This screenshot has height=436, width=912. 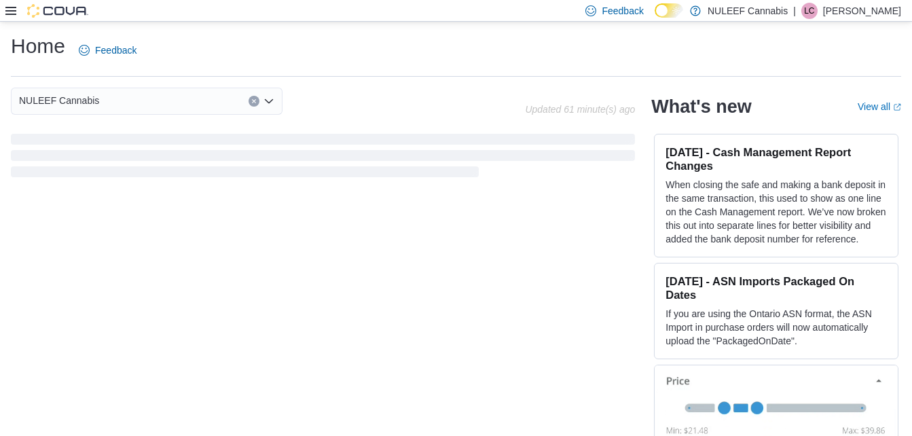 I want to click on span: Dark Mode, so click(x=655, y=18).